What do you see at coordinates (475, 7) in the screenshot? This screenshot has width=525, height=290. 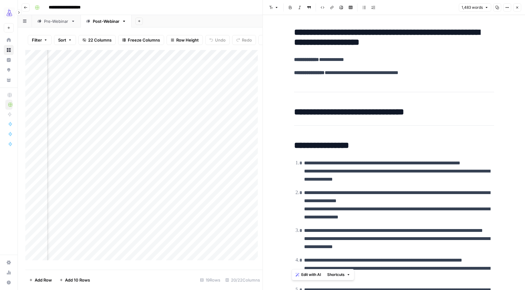 I see `button: 1,483 words` at bounding box center [475, 7].